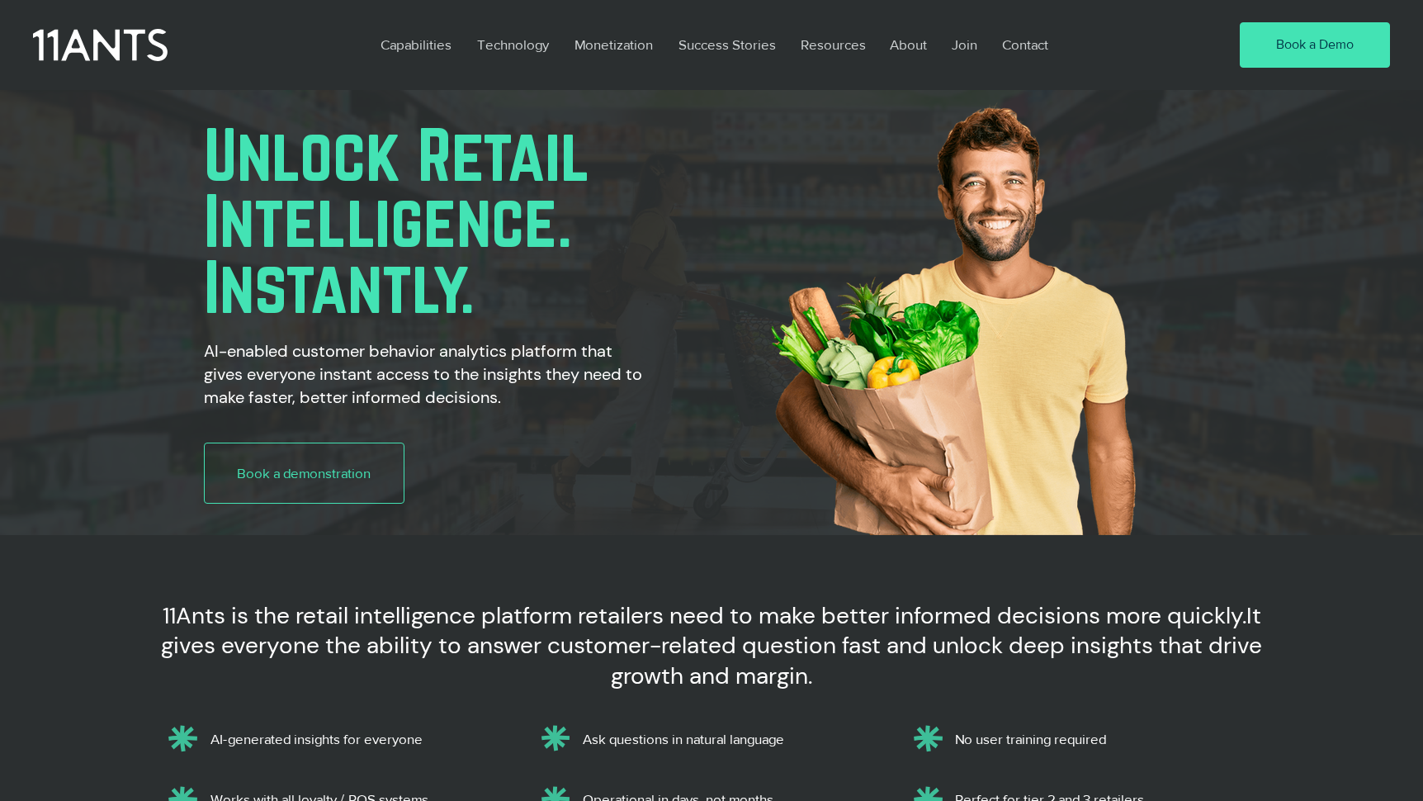  What do you see at coordinates (1106, 739) in the screenshot?
I see `p: No user training required` at bounding box center [1106, 739].